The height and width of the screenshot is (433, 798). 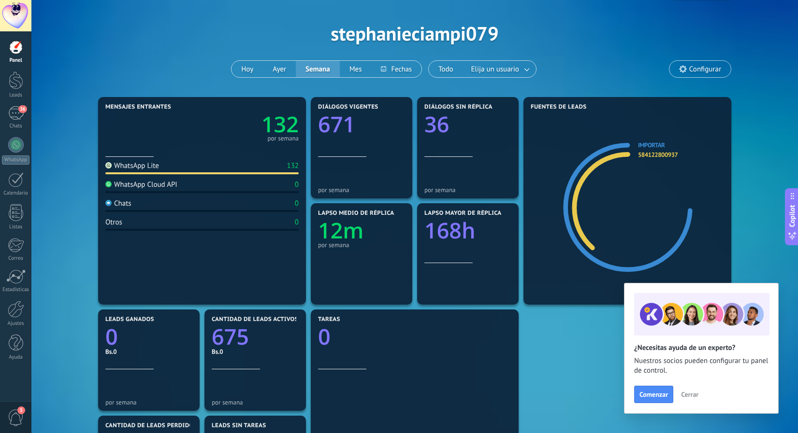 I want to click on button: Ayer, so click(x=279, y=69).